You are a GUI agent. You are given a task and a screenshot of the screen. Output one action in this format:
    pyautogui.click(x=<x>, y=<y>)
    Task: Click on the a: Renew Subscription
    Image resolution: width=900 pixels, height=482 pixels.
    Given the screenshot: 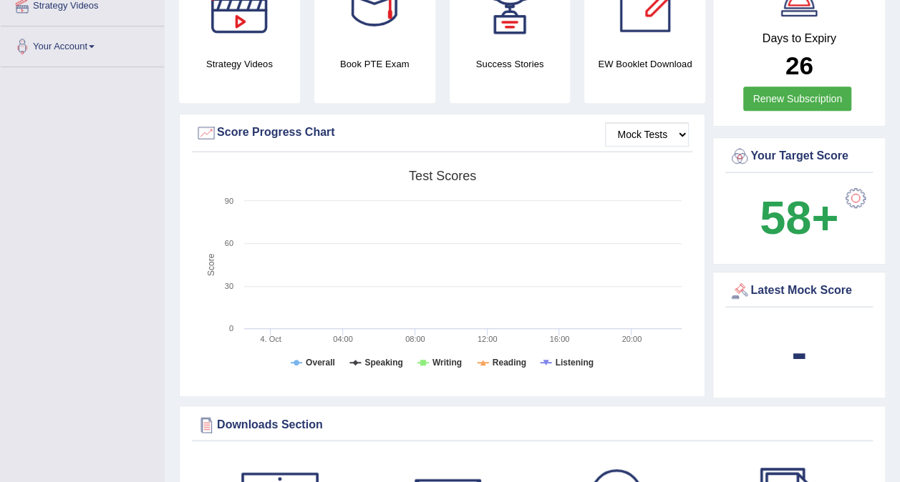 What is the action you would take?
    pyautogui.click(x=797, y=99)
    